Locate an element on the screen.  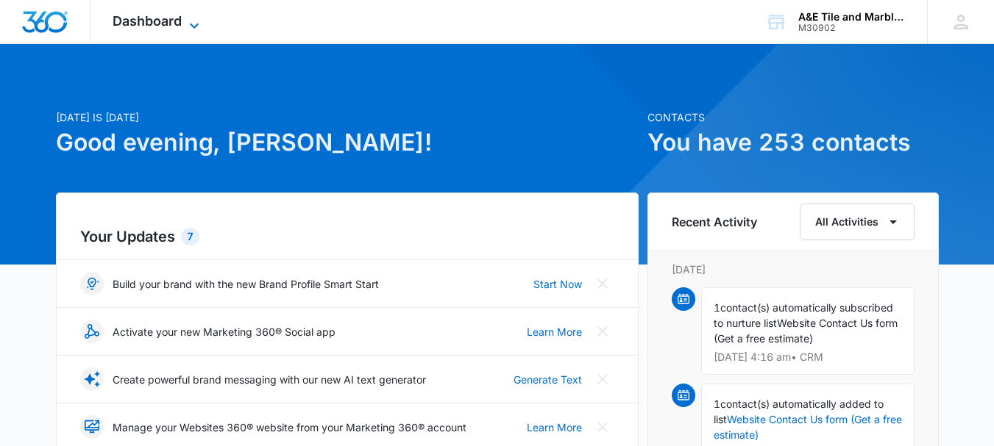
p: Build your brand with the new Brand Profile Smart Start is located at coordinates (246, 284).